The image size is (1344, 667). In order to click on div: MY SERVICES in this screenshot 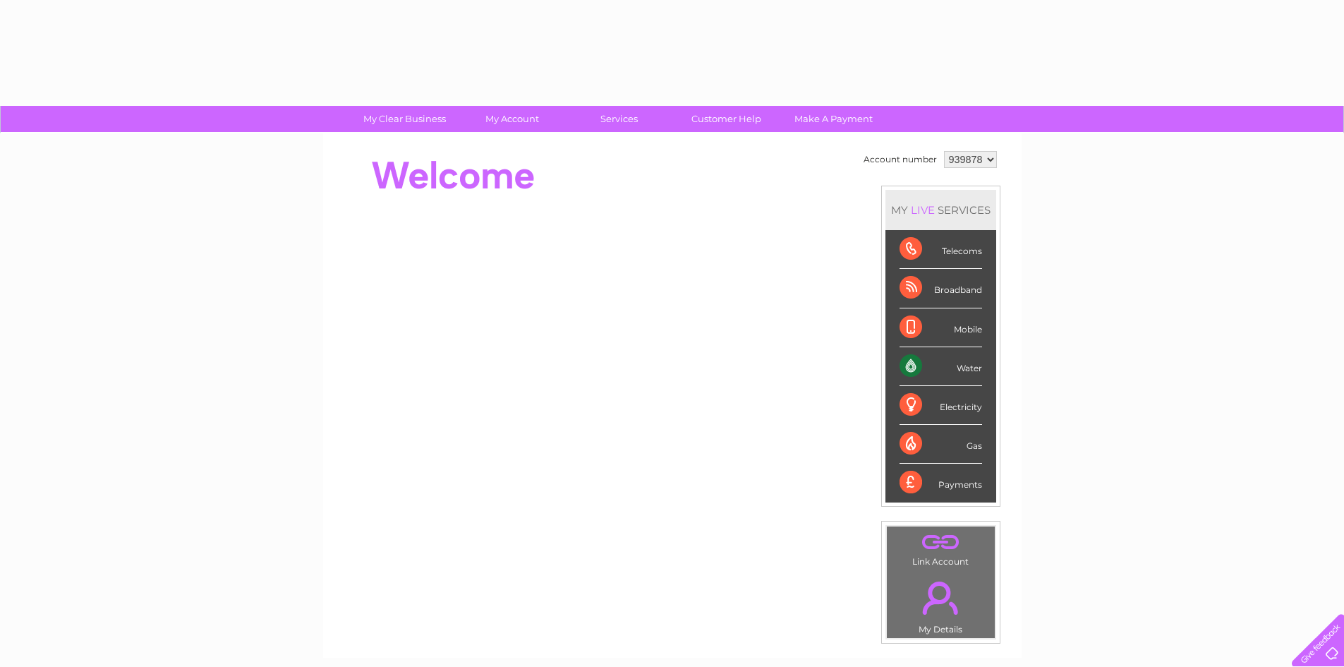, I will do `click(941, 210)`.